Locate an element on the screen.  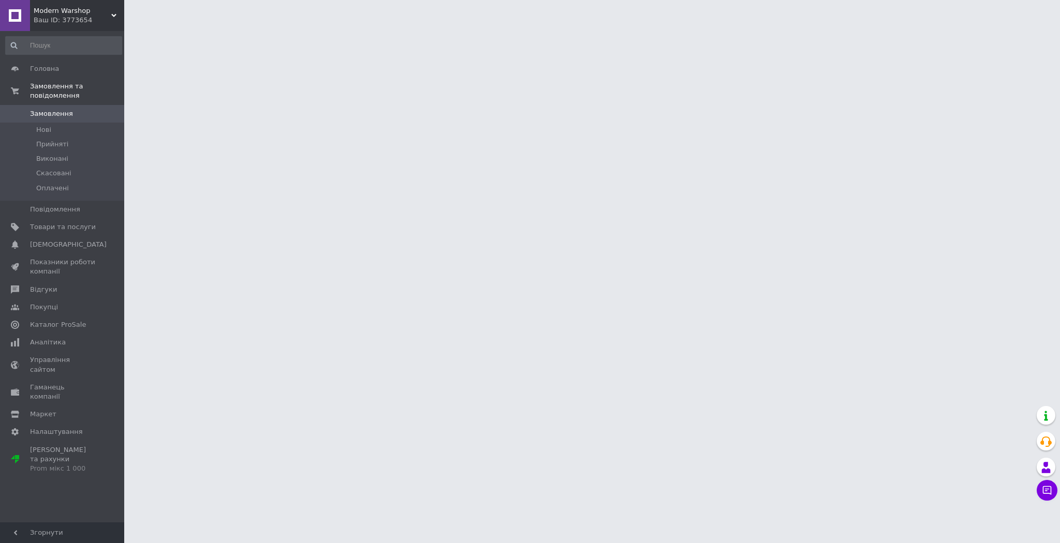
span: Покупці is located at coordinates (44, 307).